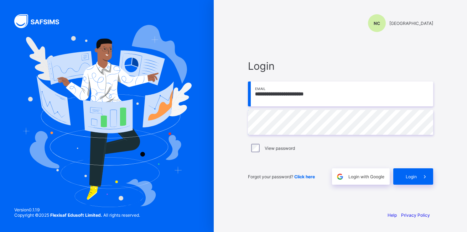 The image size is (467, 232). What do you see at coordinates (392, 215) in the screenshot?
I see `a: Help` at bounding box center [392, 215].